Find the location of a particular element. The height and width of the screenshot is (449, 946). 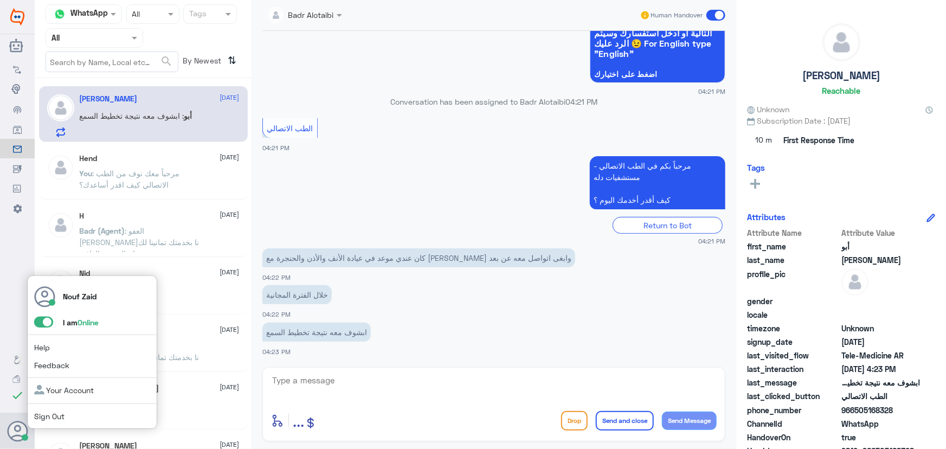

div: Return to Bot is located at coordinates (667, 225).